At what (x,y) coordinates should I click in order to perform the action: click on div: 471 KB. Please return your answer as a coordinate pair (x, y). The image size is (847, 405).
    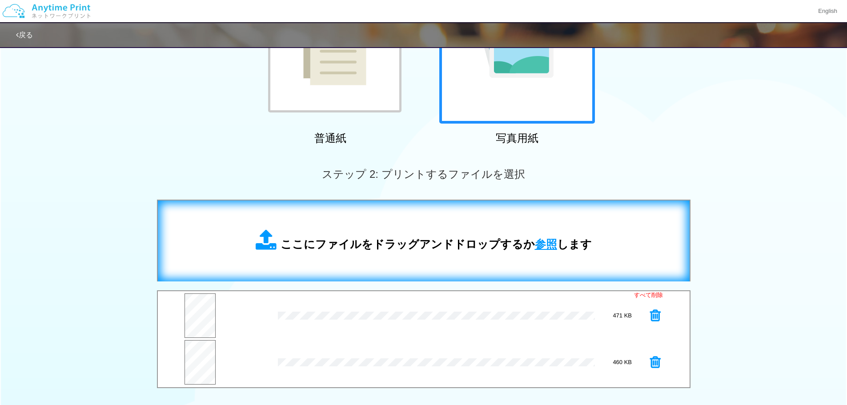
    Looking at the image, I should click on (623, 316).